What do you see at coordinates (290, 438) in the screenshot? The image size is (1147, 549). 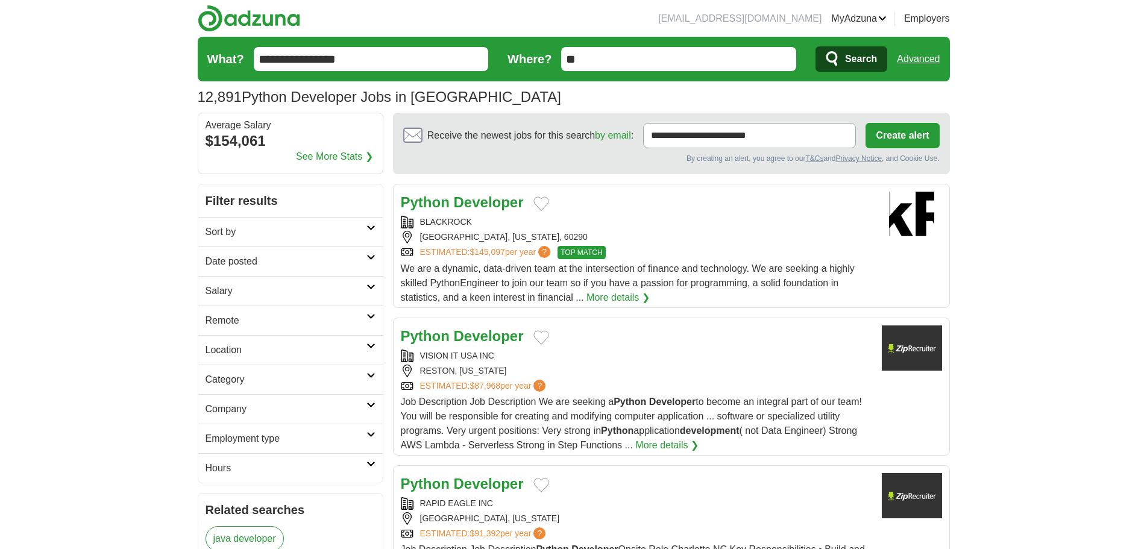 I see `a: Employment type` at bounding box center [290, 438].